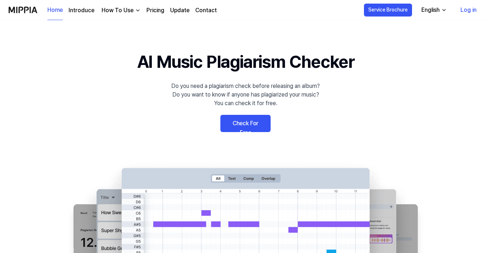  I want to click on div: English, so click(430, 10).